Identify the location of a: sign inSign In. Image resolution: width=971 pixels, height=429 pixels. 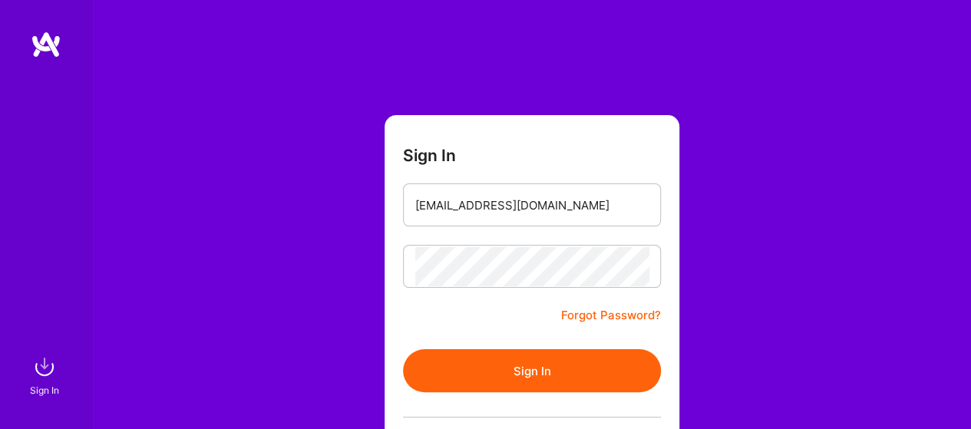
(46, 374).